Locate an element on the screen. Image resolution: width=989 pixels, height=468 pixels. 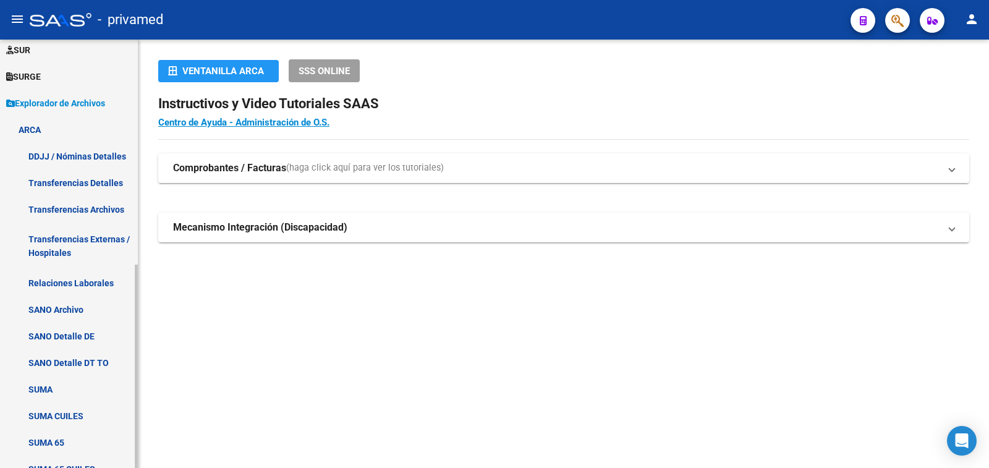
span: - privamed is located at coordinates (130, 20).